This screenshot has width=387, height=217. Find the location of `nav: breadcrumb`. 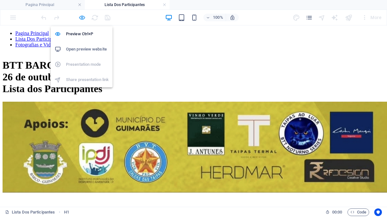

nav: breadcrumb is located at coordinates (67, 213).